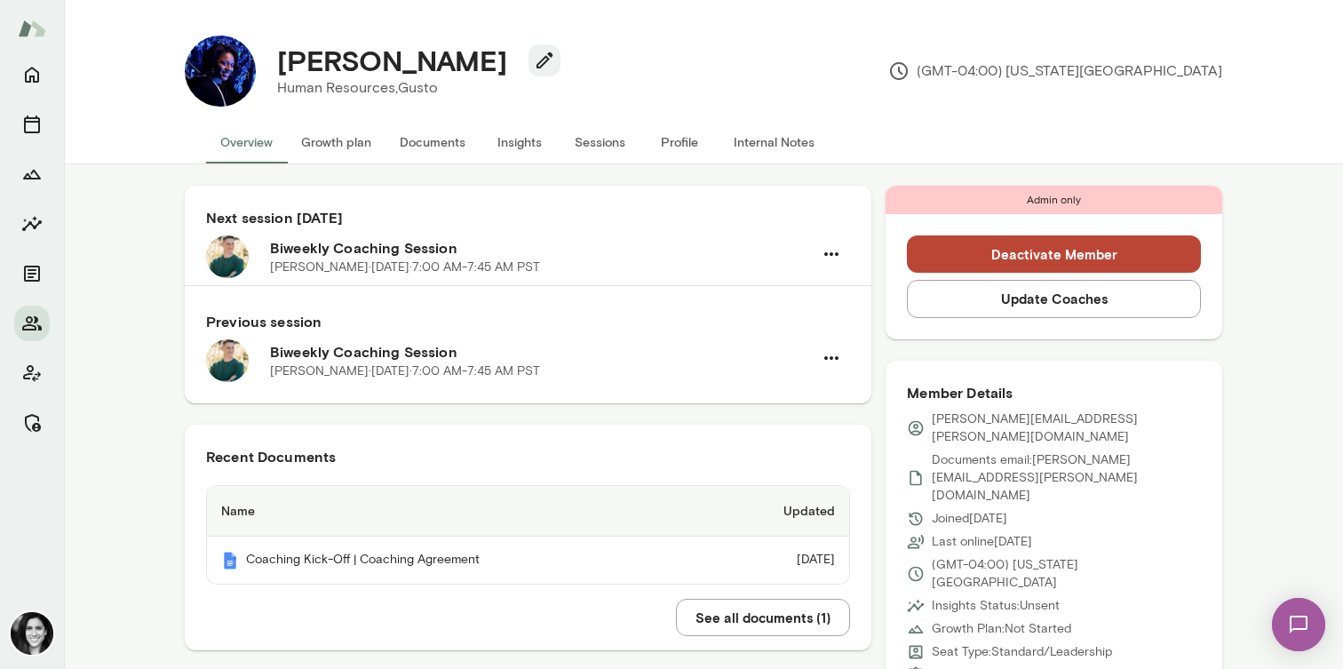  Describe the element at coordinates (246, 142) in the screenshot. I see `button: Overview` at that location.